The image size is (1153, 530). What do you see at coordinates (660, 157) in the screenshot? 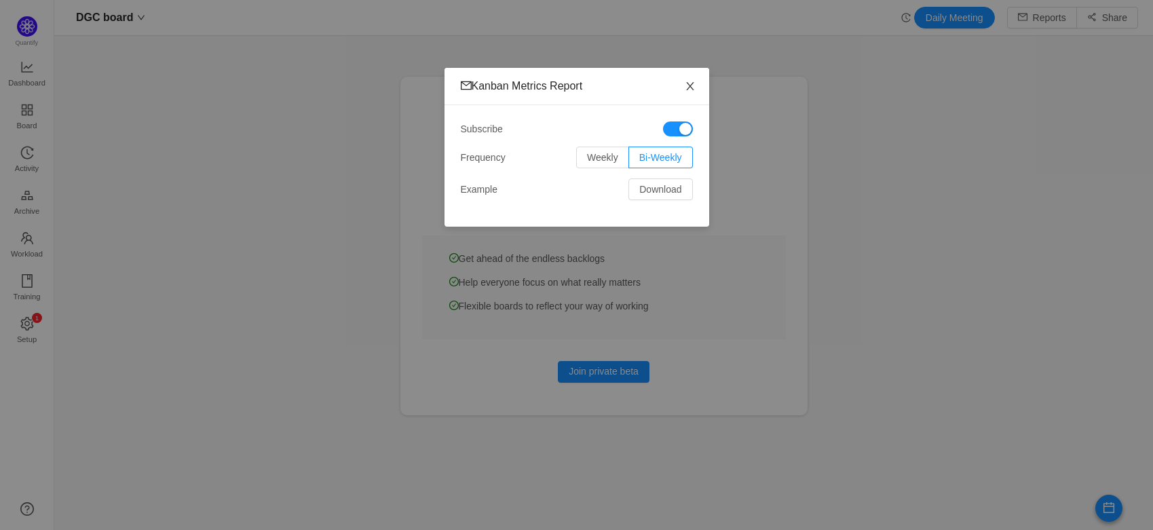
I see `span: Bi-Weekly` at bounding box center [660, 157].